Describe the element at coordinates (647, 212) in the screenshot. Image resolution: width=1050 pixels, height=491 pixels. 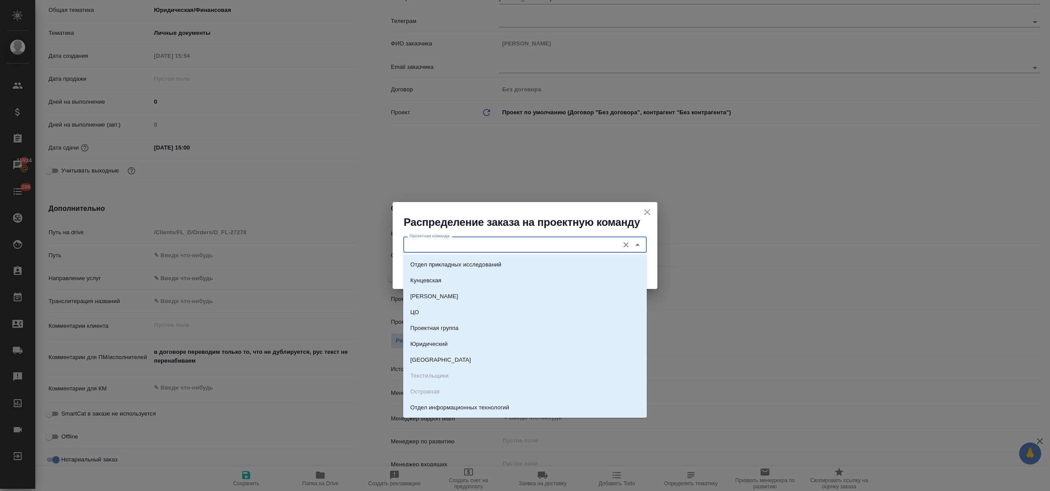
I see `button: close` at that location.